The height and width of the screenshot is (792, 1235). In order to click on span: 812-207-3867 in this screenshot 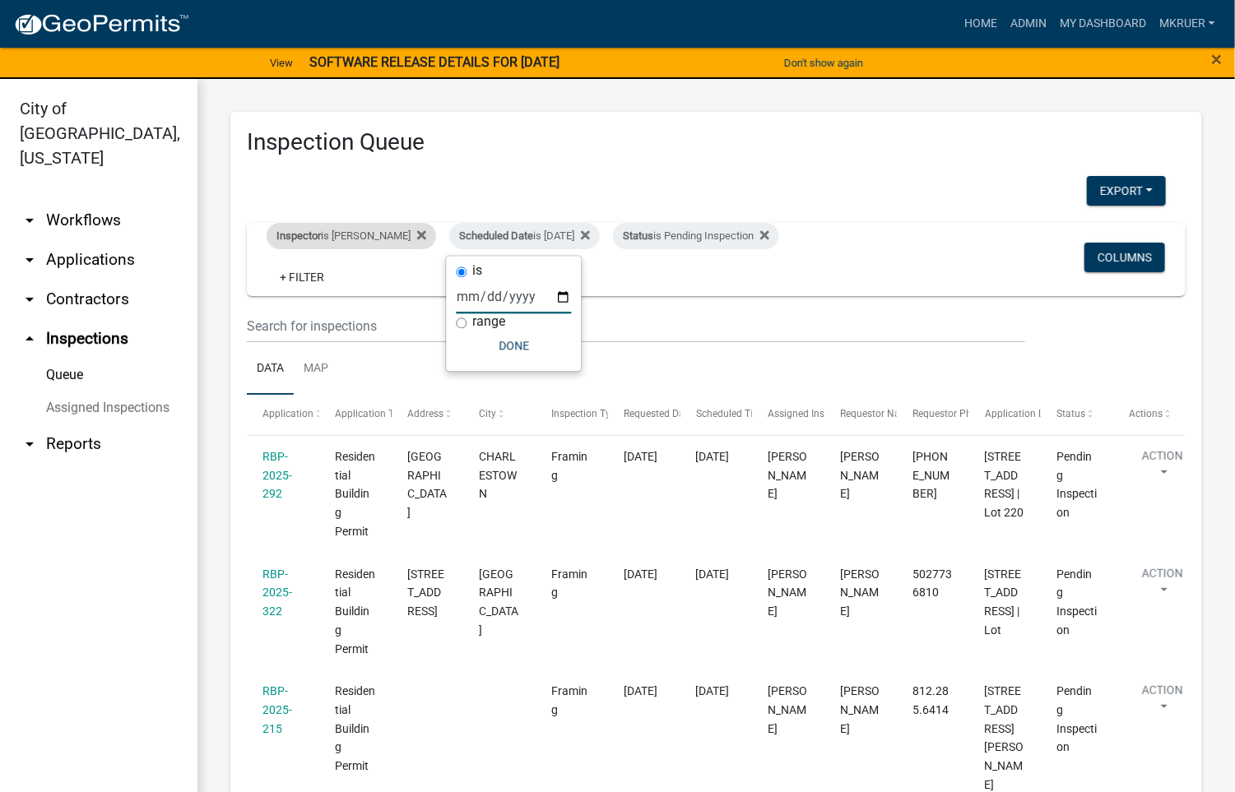, I will do `click(931, 476)`.